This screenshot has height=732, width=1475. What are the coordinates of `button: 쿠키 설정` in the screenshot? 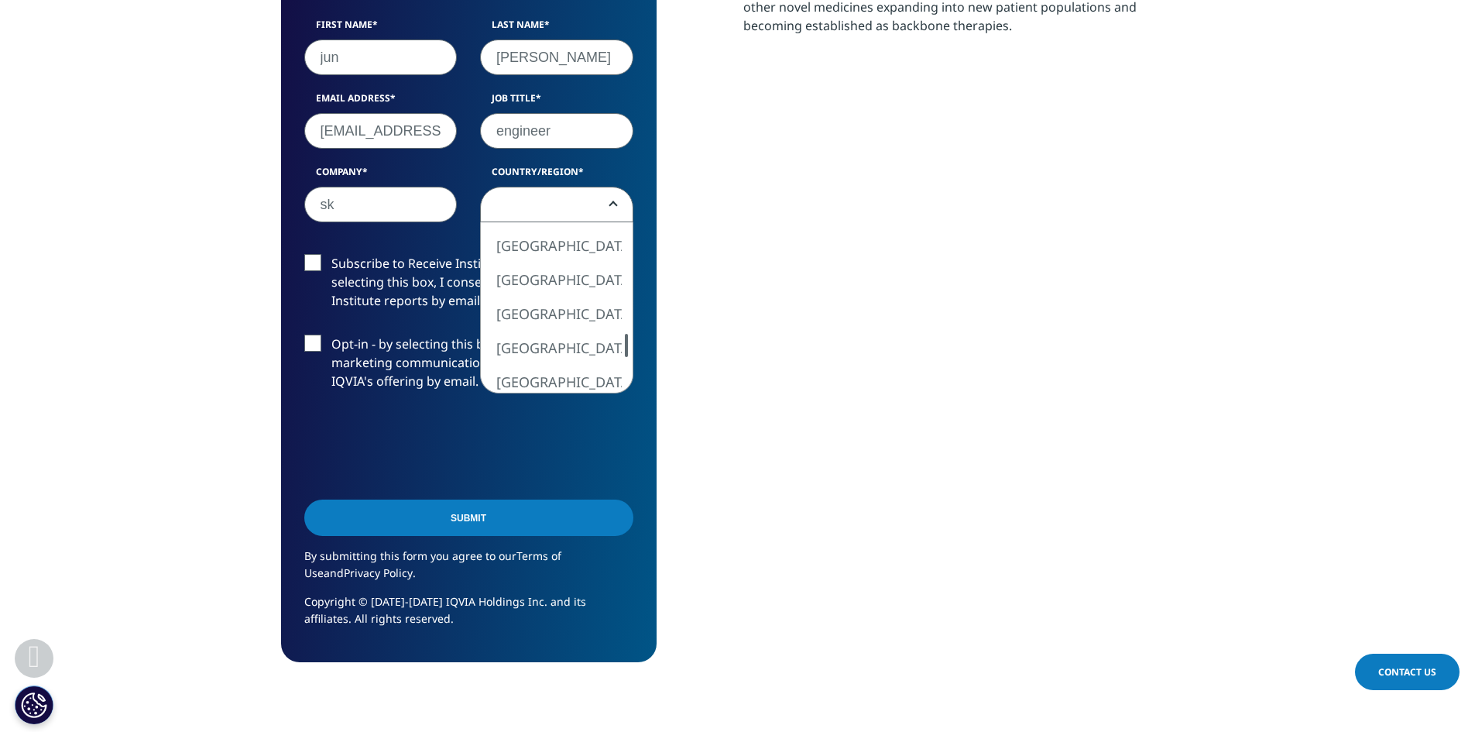 It's located at (34, 705).